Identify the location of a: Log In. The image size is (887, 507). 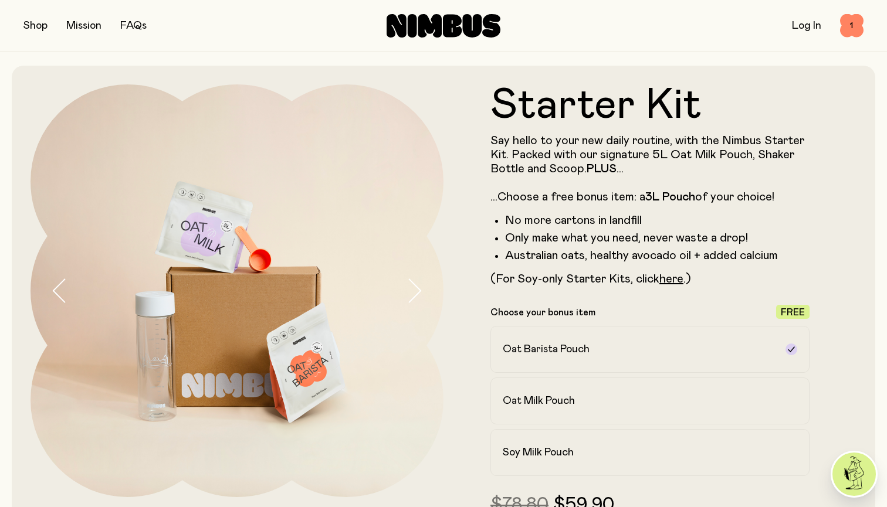
(807, 26).